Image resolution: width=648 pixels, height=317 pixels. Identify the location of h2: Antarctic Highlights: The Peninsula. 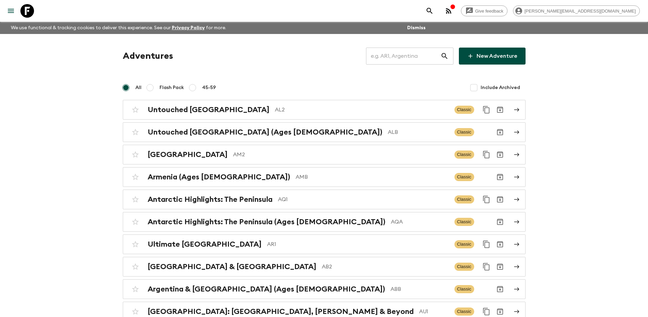
(210, 200).